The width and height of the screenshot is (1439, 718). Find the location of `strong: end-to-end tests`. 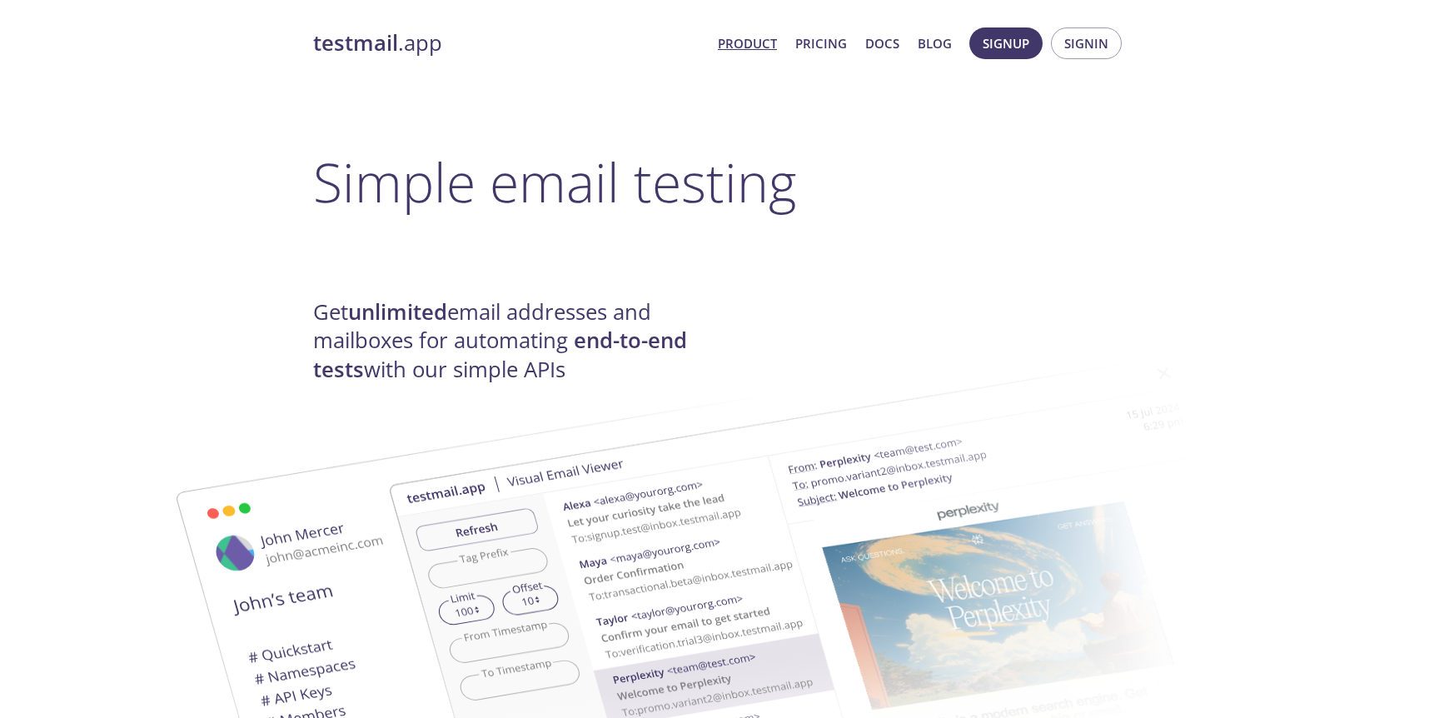

strong: end-to-end tests is located at coordinates (500, 354).